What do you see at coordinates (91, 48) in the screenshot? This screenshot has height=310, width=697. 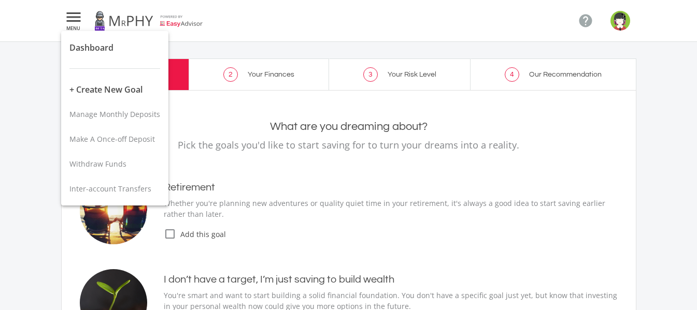 I see `span: Dashboard` at bounding box center [91, 48].